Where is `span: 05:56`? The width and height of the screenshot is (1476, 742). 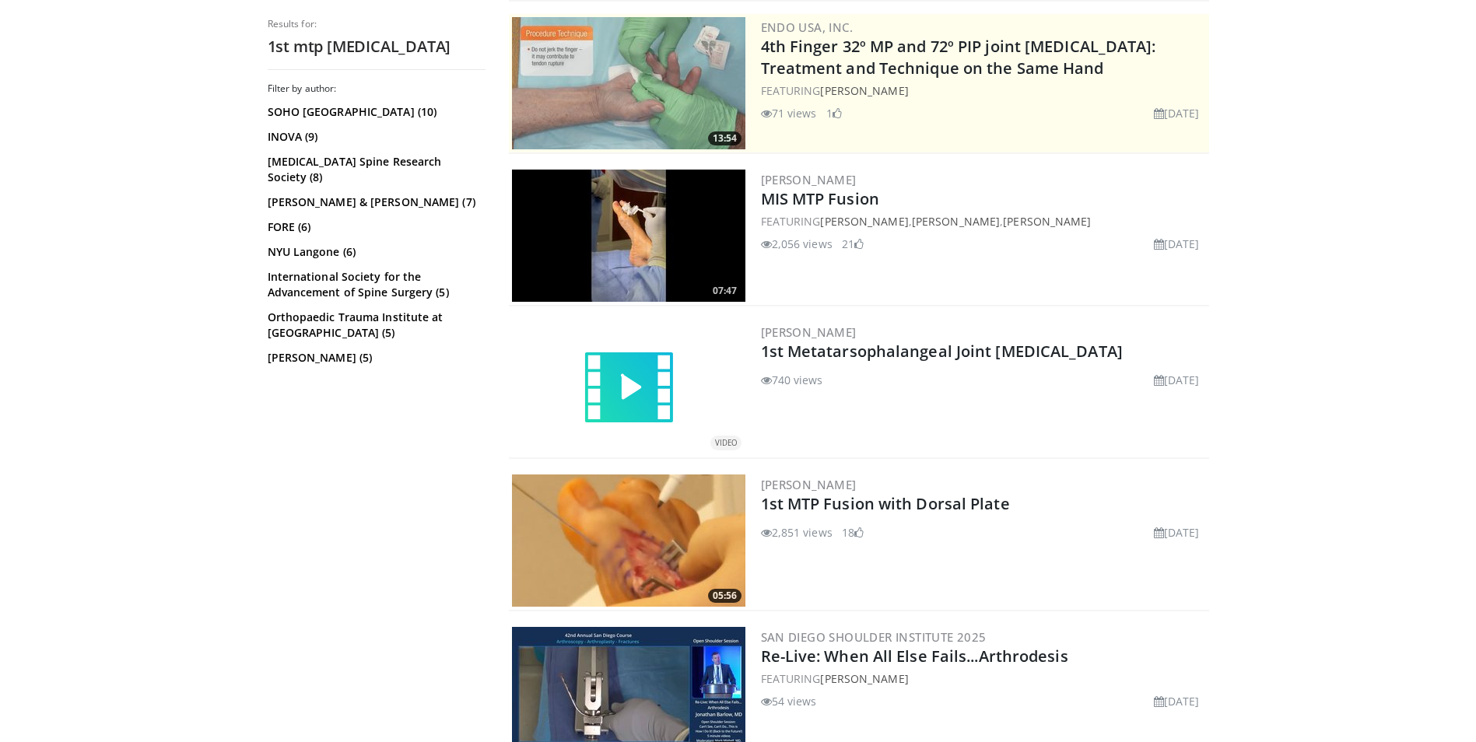 span: 05:56 is located at coordinates (724, 596).